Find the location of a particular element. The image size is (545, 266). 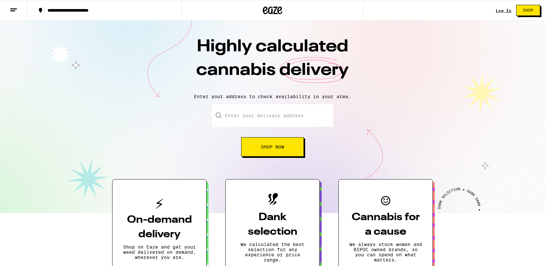

p: Shop on Eaze and get your weed delivered on demand, wherever you are. is located at coordinates (159, 252).